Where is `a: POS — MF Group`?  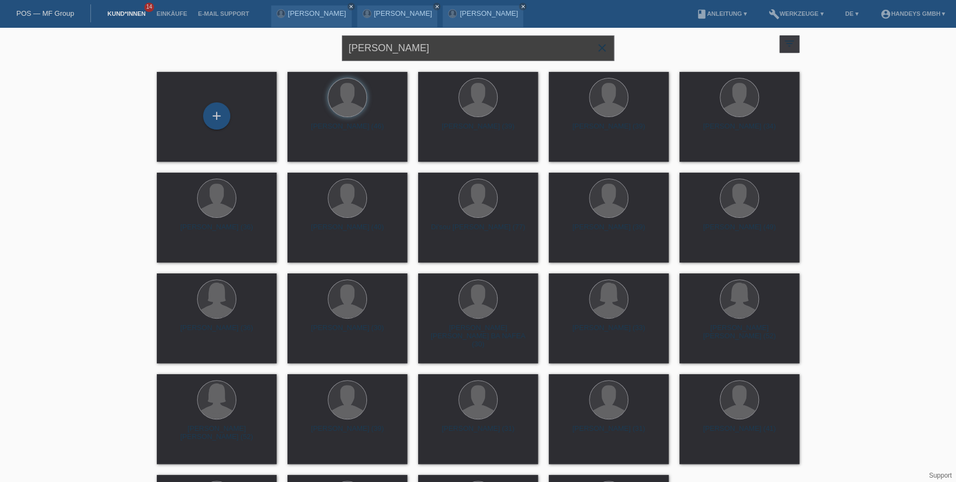
a: POS — MF Group is located at coordinates (45, 13).